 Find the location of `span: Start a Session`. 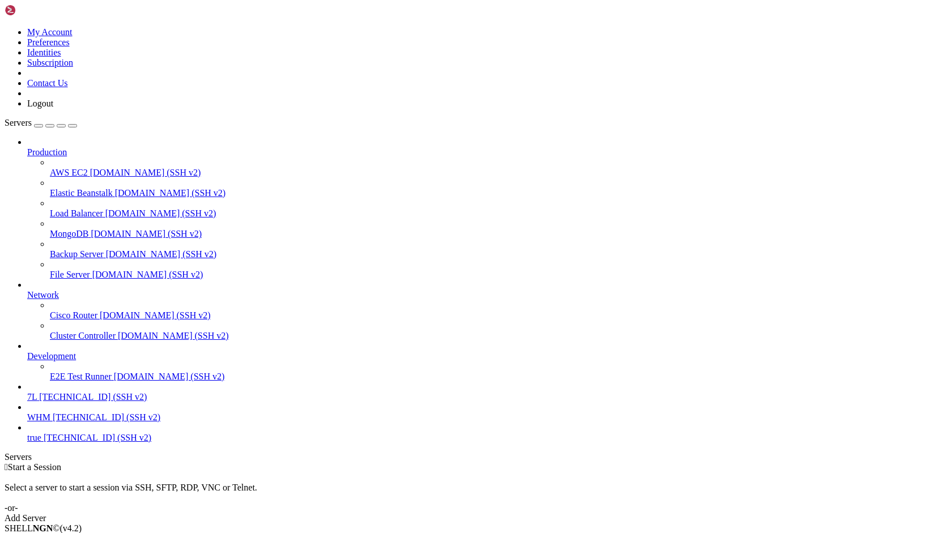

span: Start a Session is located at coordinates (35, 467).